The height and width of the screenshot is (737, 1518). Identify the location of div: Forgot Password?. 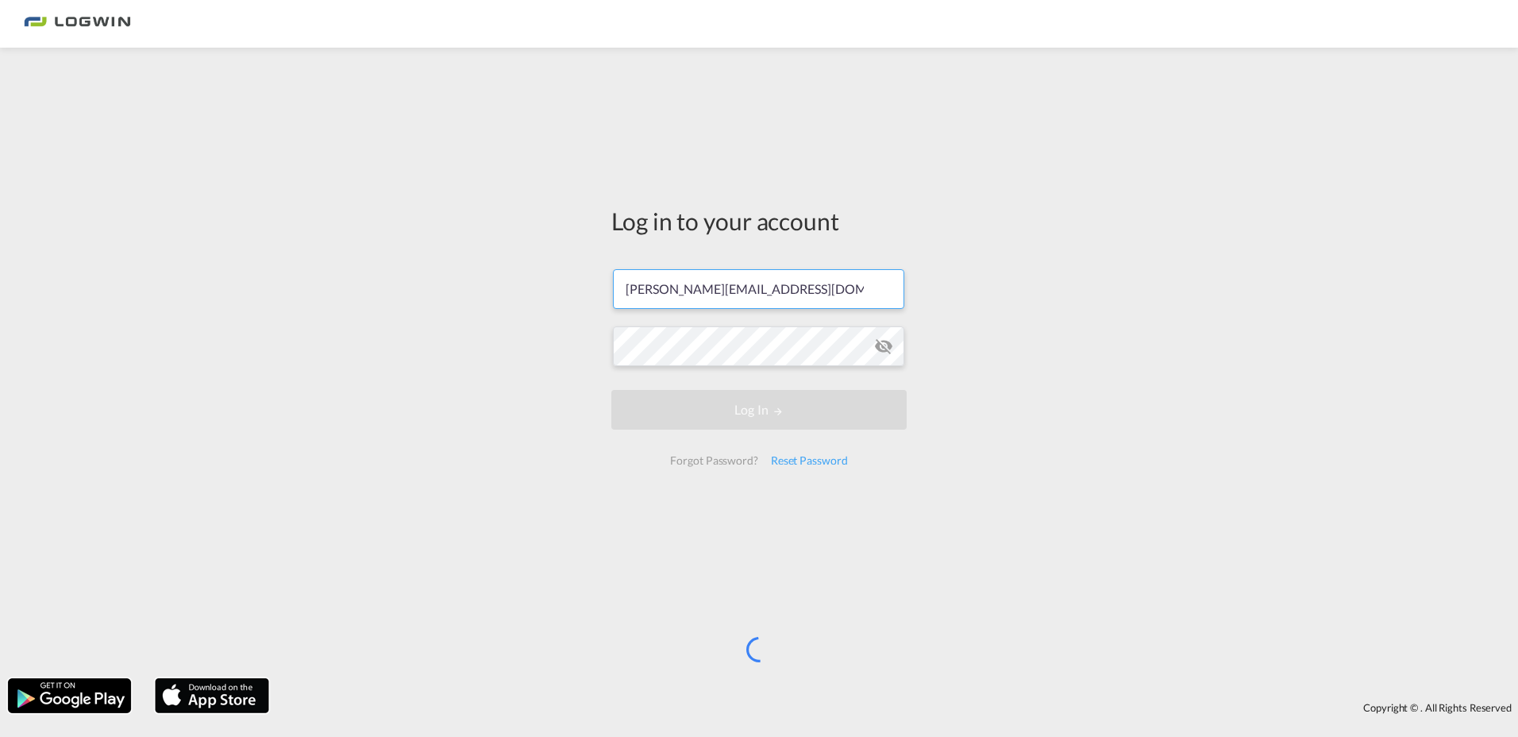
(714, 460).